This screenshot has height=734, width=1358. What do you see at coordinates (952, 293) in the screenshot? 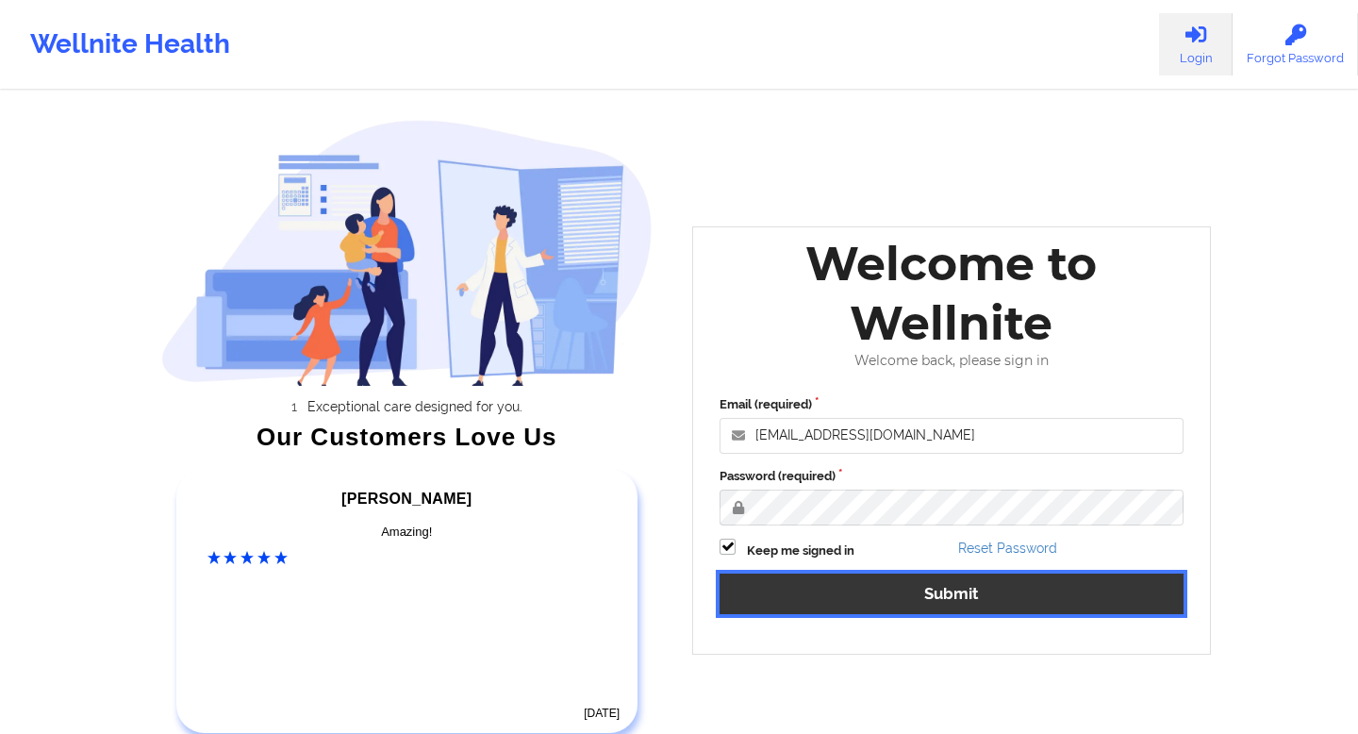
I see `div: Welcome to Wellnite` at bounding box center [952, 293].